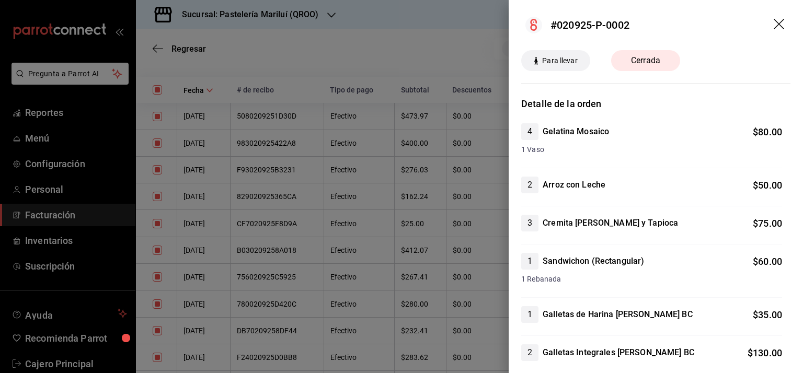  What do you see at coordinates (529, 132) in the screenshot?
I see `span: 4` at bounding box center [529, 132].